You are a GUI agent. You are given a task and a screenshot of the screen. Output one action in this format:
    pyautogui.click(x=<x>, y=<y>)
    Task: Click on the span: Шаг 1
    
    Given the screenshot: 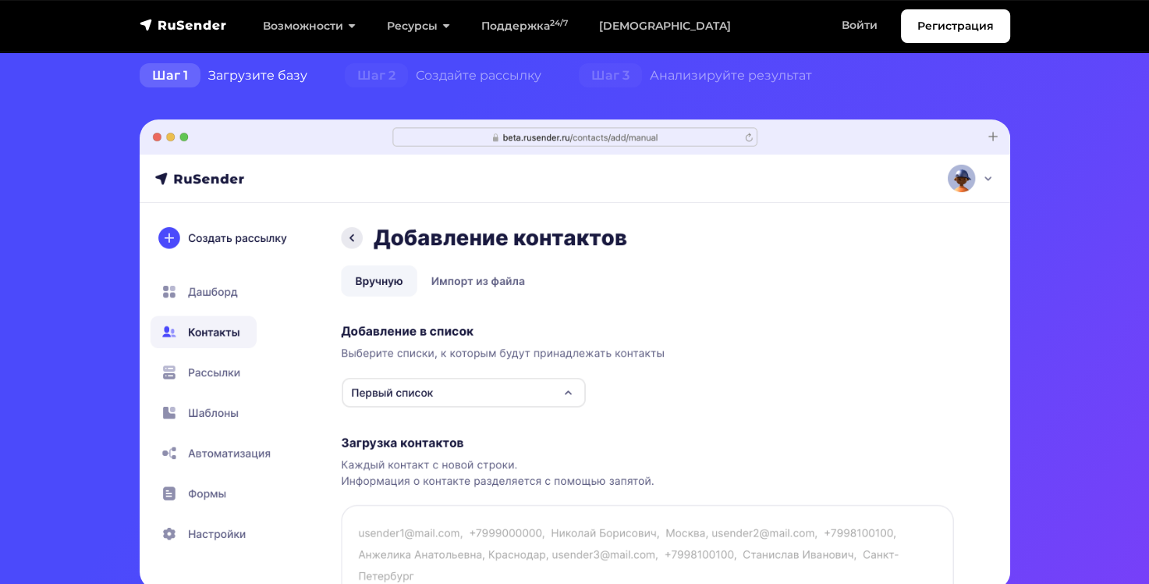 What is the action you would take?
    pyautogui.click(x=170, y=76)
    